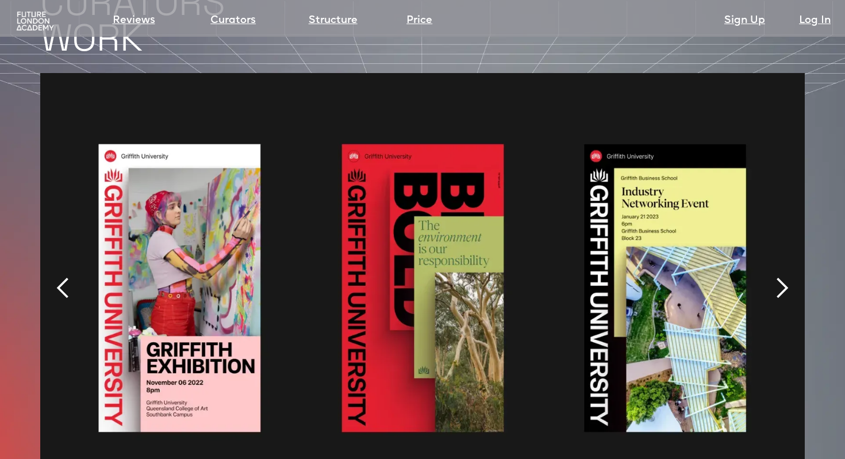 Image resolution: width=845 pixels, height=459 pixels. Describe the element at coordinates (419, 21) in the screenshot. I see `a: Price` at that location.